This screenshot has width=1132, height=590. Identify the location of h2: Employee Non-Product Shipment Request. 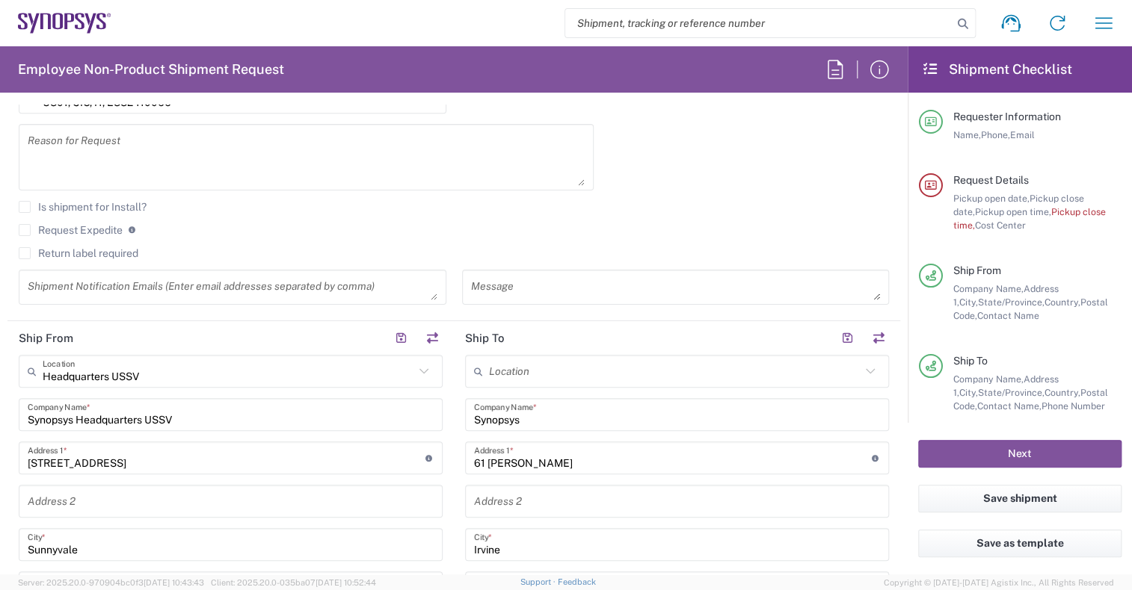
(151, 70).